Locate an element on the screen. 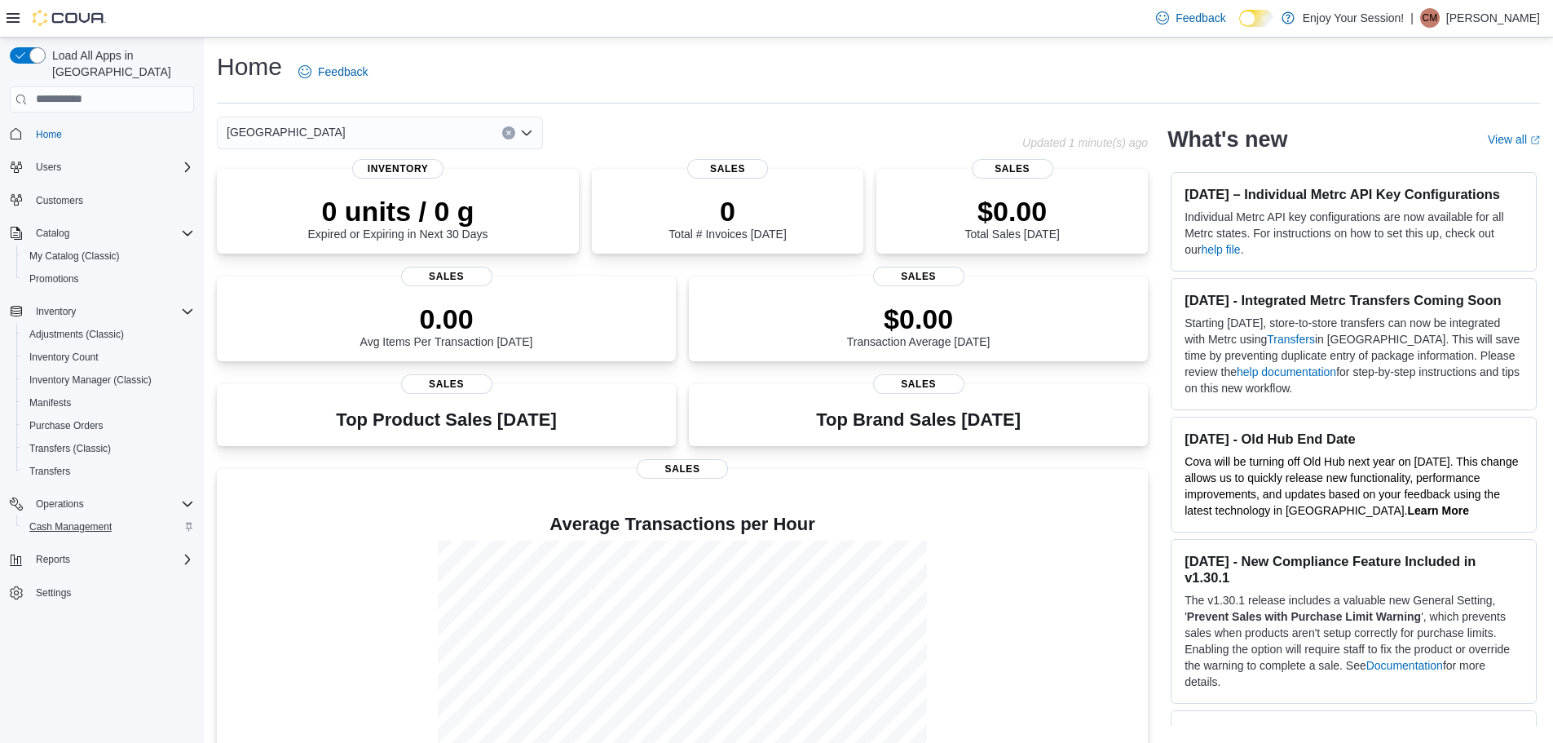  a: Settings is located at coordinates (53, 593).